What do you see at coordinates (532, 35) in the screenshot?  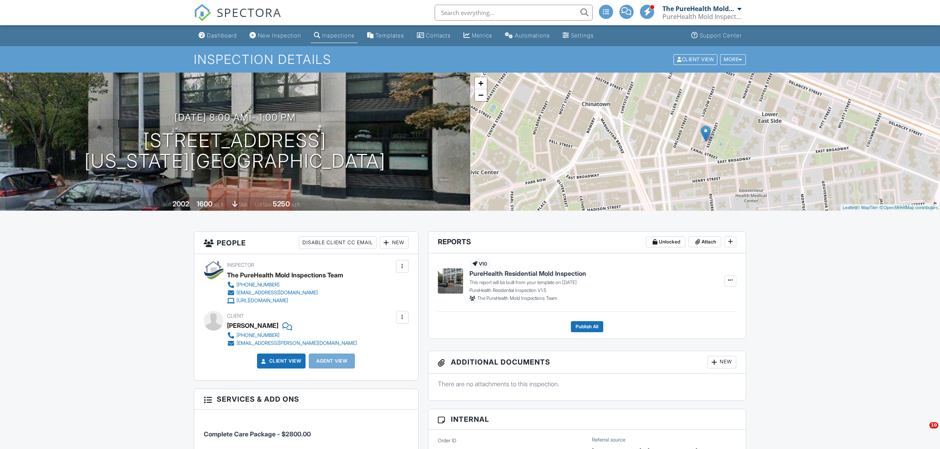 I see `div: Automations` at bounding box center [532, 35].